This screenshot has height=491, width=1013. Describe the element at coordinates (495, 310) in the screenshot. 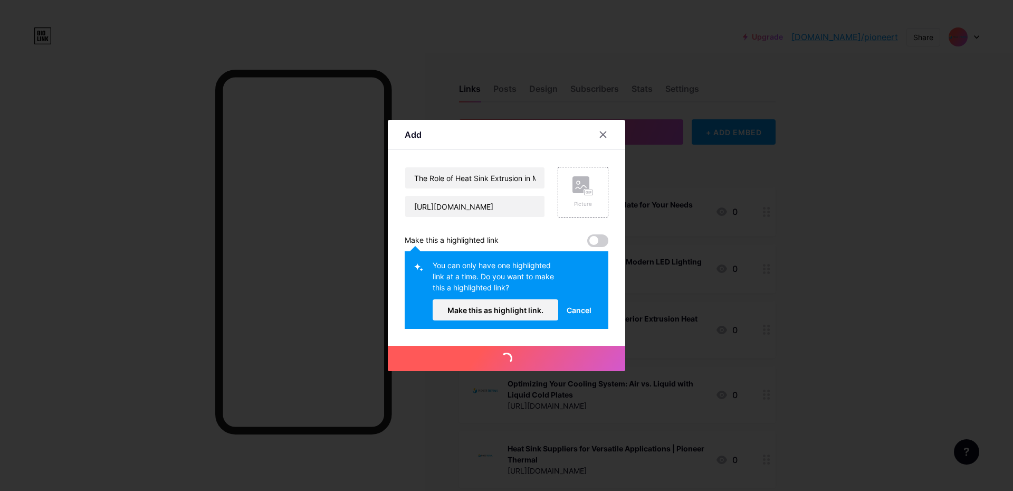

I see `button: Make this as highlight link.` at that location.